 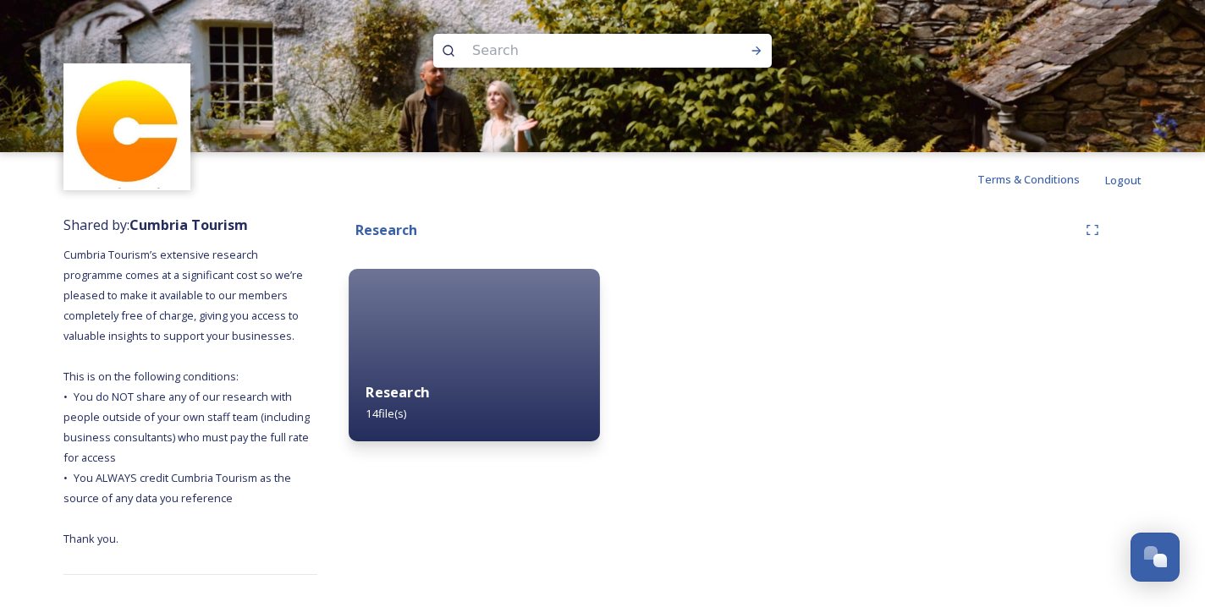 I want to click on button: Open Chat, so click(x=1155, y=558).